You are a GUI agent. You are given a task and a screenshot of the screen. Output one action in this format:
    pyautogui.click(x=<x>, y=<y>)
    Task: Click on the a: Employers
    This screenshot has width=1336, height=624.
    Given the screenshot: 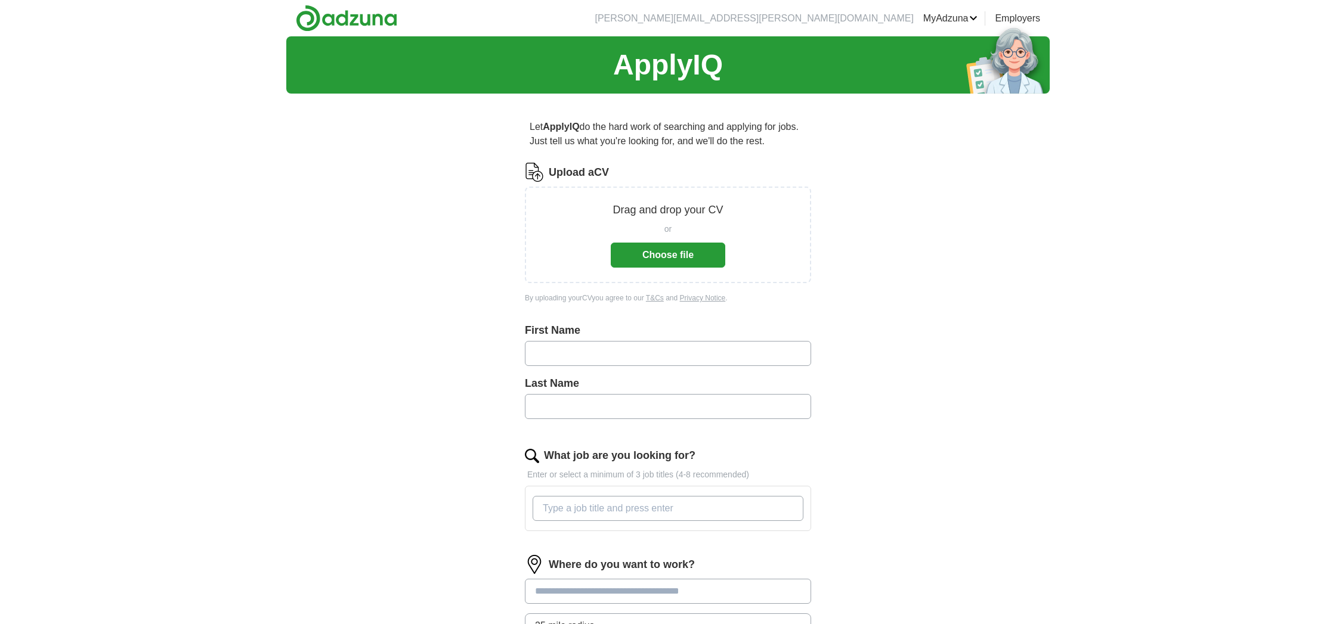 What is the action you would take?
    pyautogui.click(x=1017, y=18)
    